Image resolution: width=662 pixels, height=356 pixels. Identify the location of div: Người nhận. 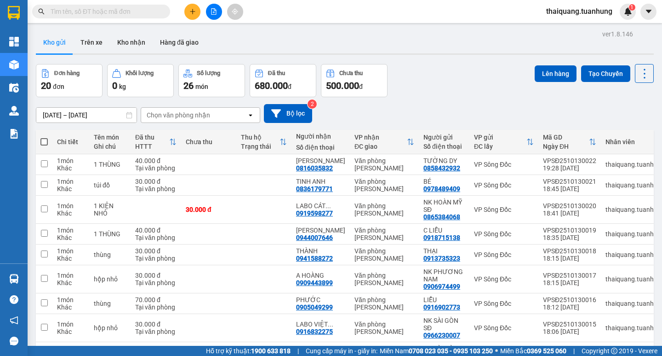
(321, 136).